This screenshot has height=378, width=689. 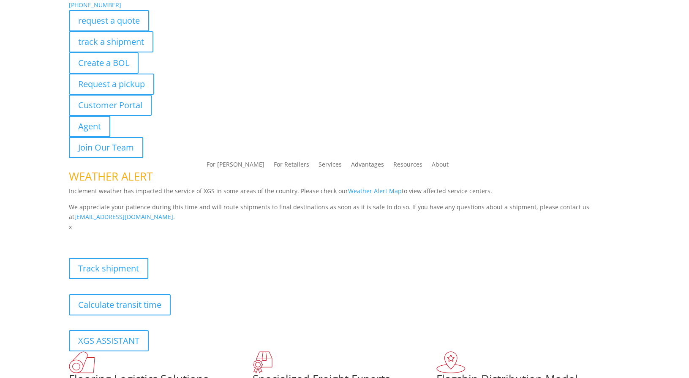 I want to click on a: Join Our Team, so click(x=106, y=147).